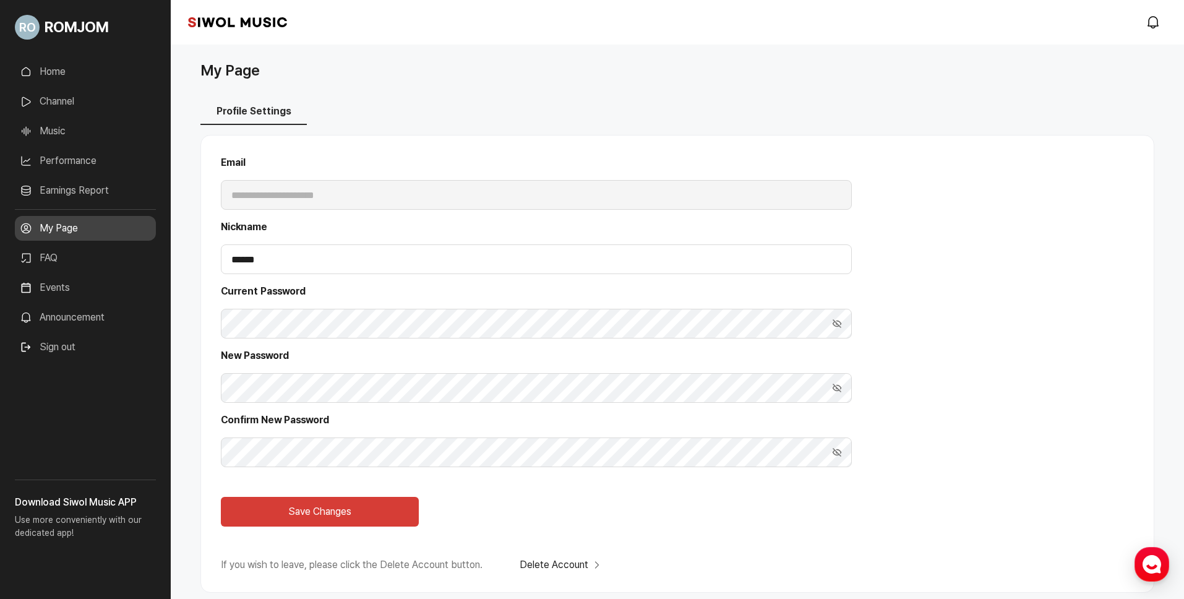 The height and width of the screenshot is (599, 1184). Describe the element at coordinates (85, 317) in the screenshot. I see `a: Announcement` at that location.